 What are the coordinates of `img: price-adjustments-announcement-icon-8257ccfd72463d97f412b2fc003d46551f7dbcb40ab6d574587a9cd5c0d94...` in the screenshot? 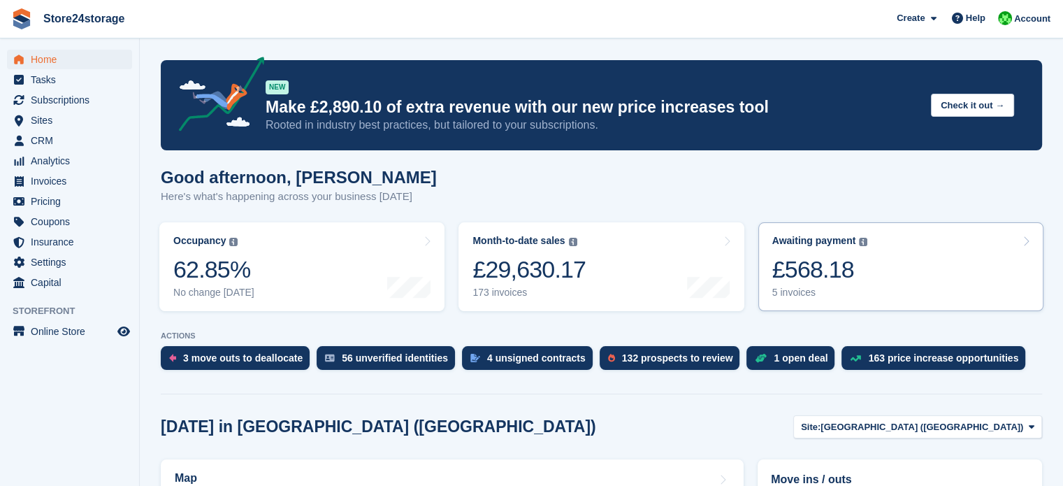 It's located at (216, 96).